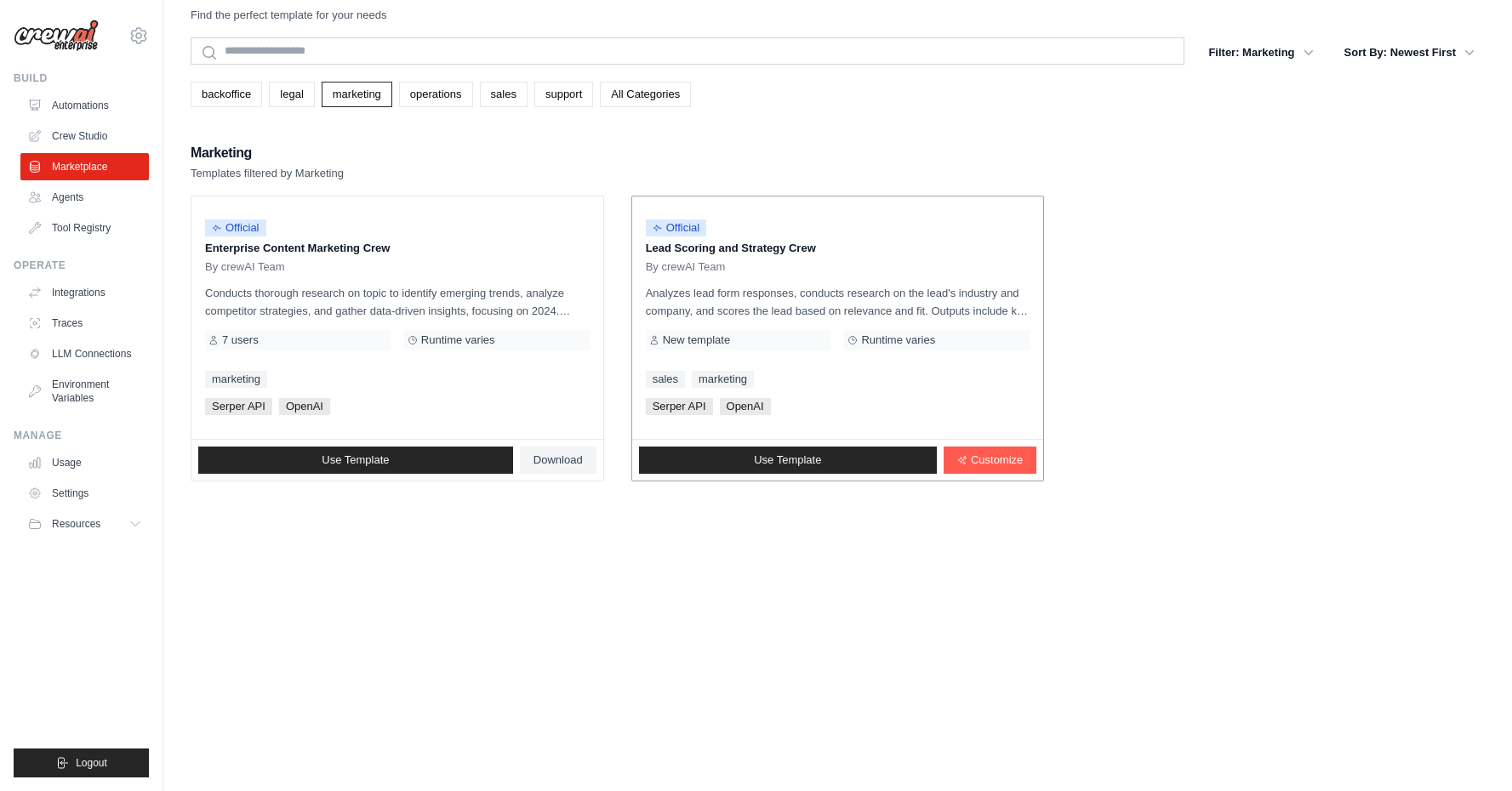 The width and height of the screenshot is (1512, 791). Describe the element at coordinates (397, 248) in the screenshot. I see `p: Enterprise Content Marketing Crew` at that location.